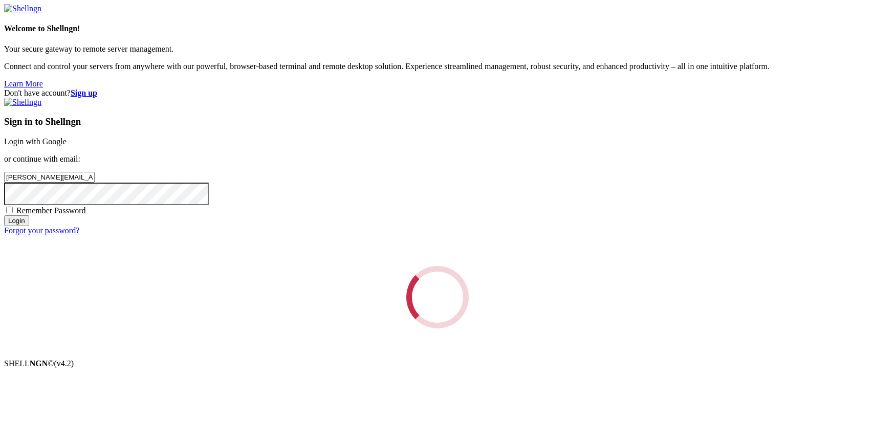 This screenshot has height=445, width=875. I want to click on span: 4.2.0, so click(64, 363).